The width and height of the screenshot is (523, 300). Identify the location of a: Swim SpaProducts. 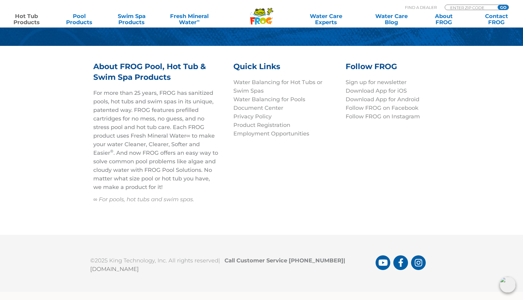
(132, 19).